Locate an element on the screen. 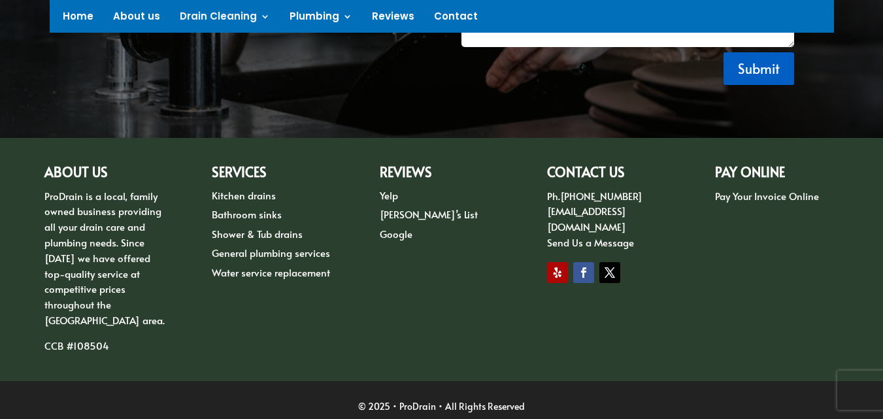 This screenshot has width=883, height=419. a: Drain Cleaning is located at coordinates (225, 19).